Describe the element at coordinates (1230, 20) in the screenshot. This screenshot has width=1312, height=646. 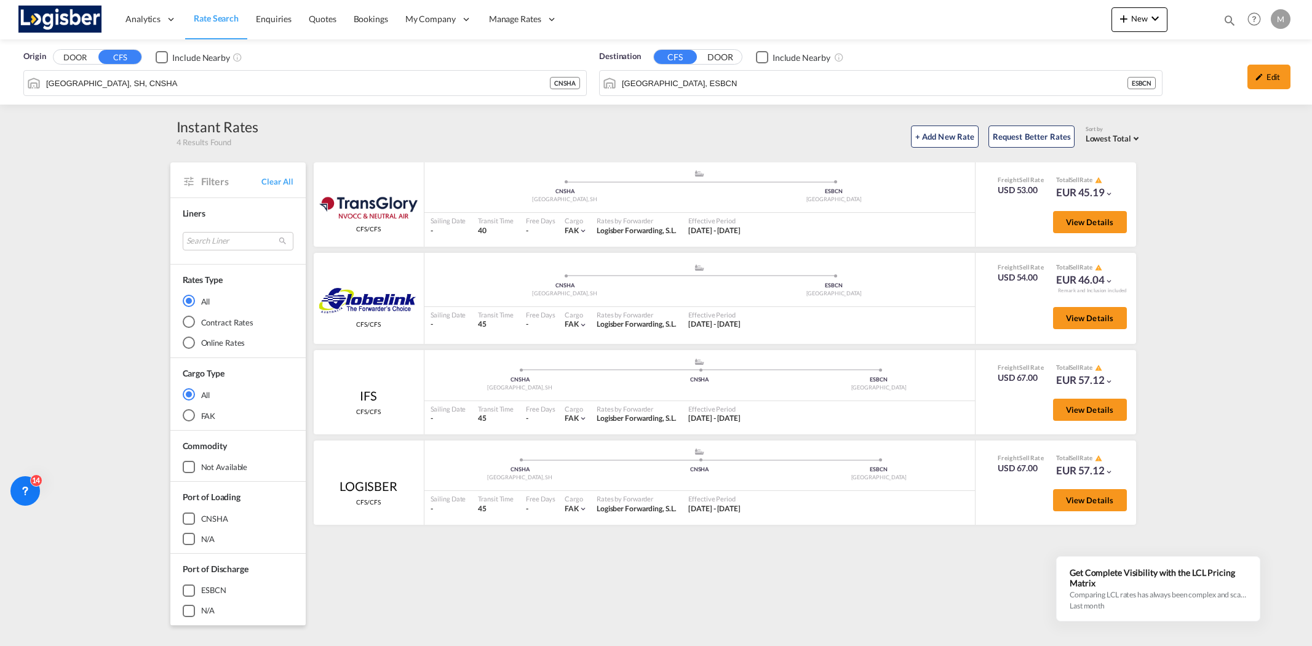
I see `md-icon: icon-magnify` at that location.